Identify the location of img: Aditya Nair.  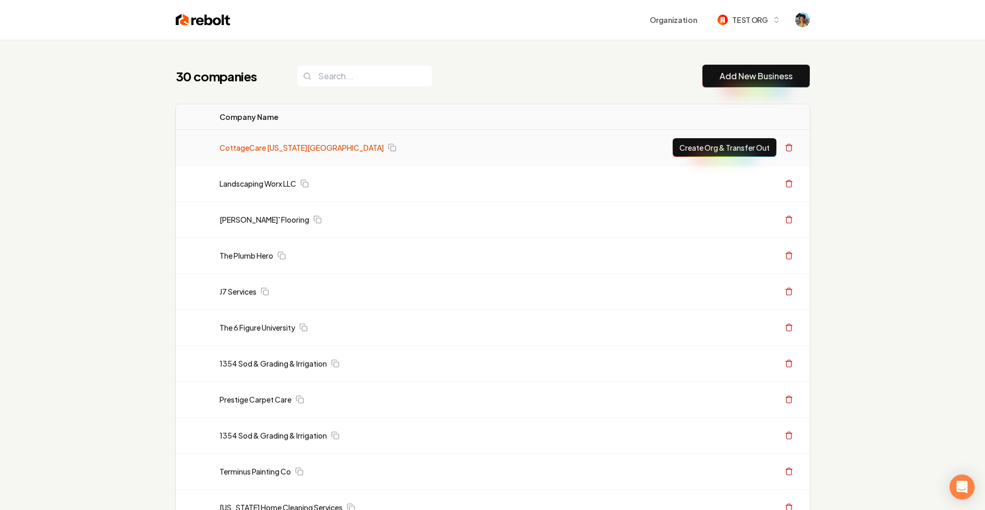
(803, 20).